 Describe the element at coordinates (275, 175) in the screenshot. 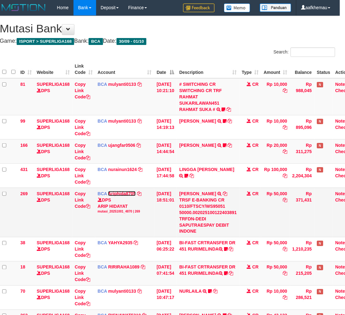

I see `td: Rp 100,000` at that location.